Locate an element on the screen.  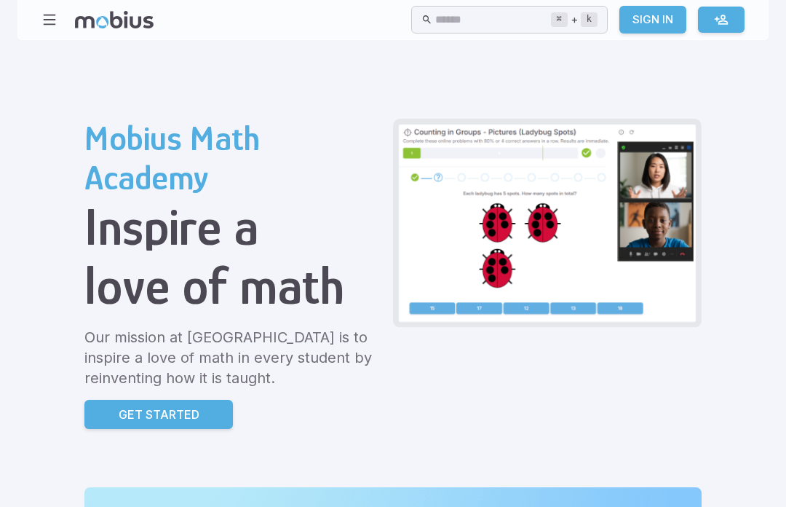
h1: Inspire a is located at coordinates (233, 226).